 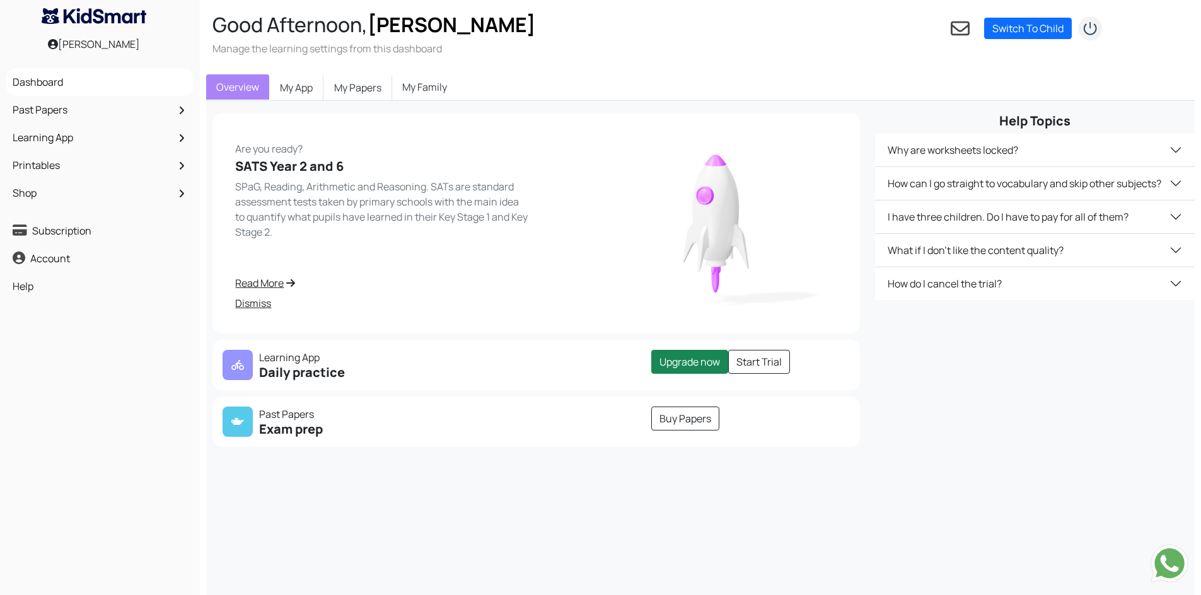 I want to click on a: Read More, so click(x=381, y=283).